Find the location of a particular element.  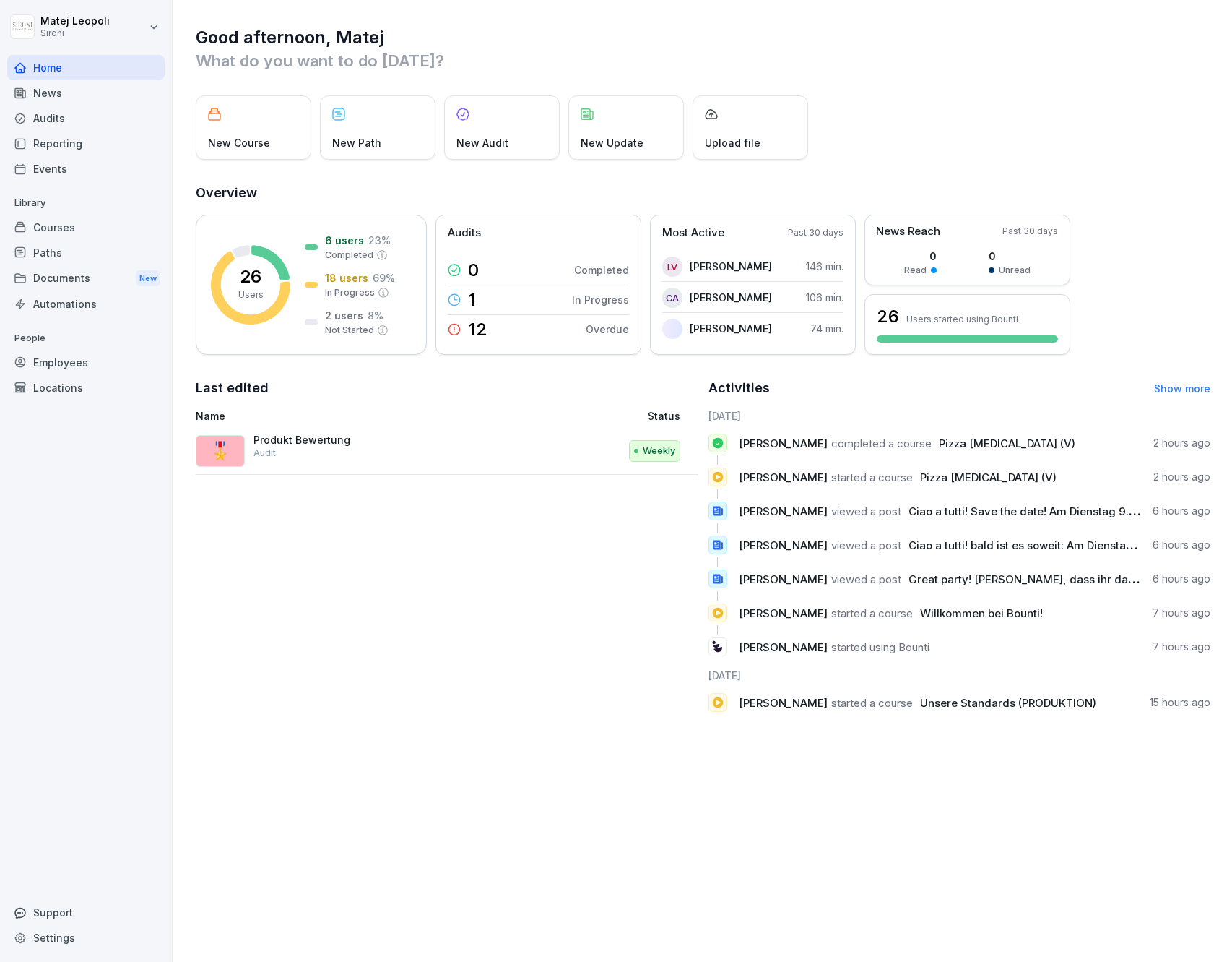

h3: 26 is located at coordinates (888, 316).